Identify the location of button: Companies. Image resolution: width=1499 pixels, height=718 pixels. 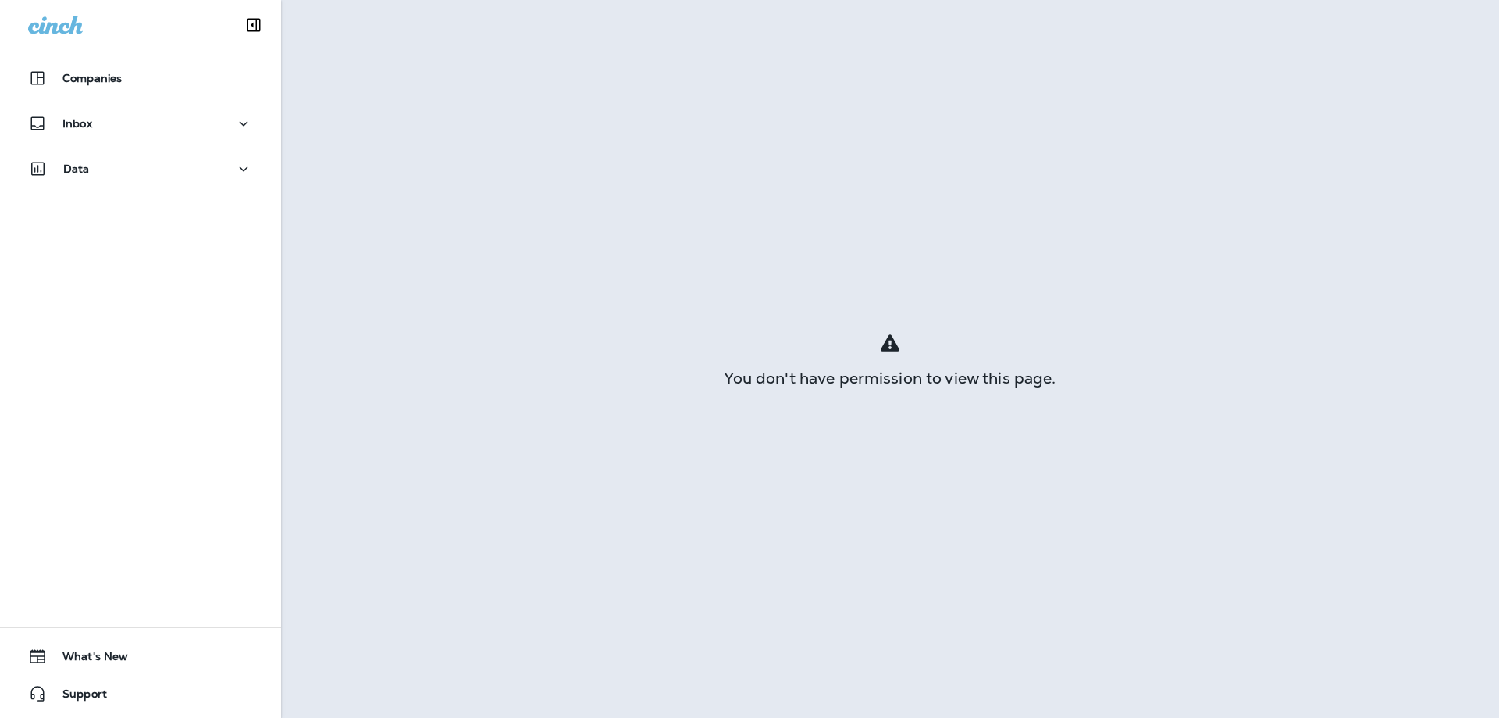
(141, 78).